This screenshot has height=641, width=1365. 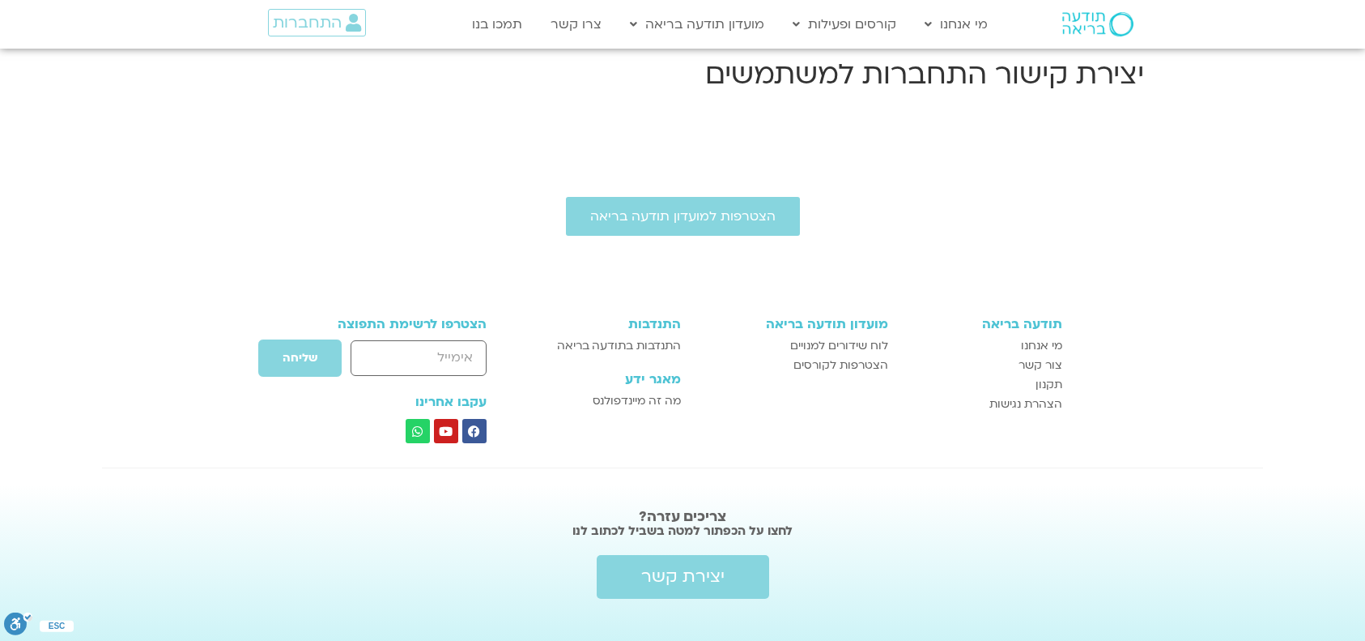 What do you see at coordinates (1041, 346) in the screenshot?
I see `span: מי אנחנו` at bounding box center [1041, 346].